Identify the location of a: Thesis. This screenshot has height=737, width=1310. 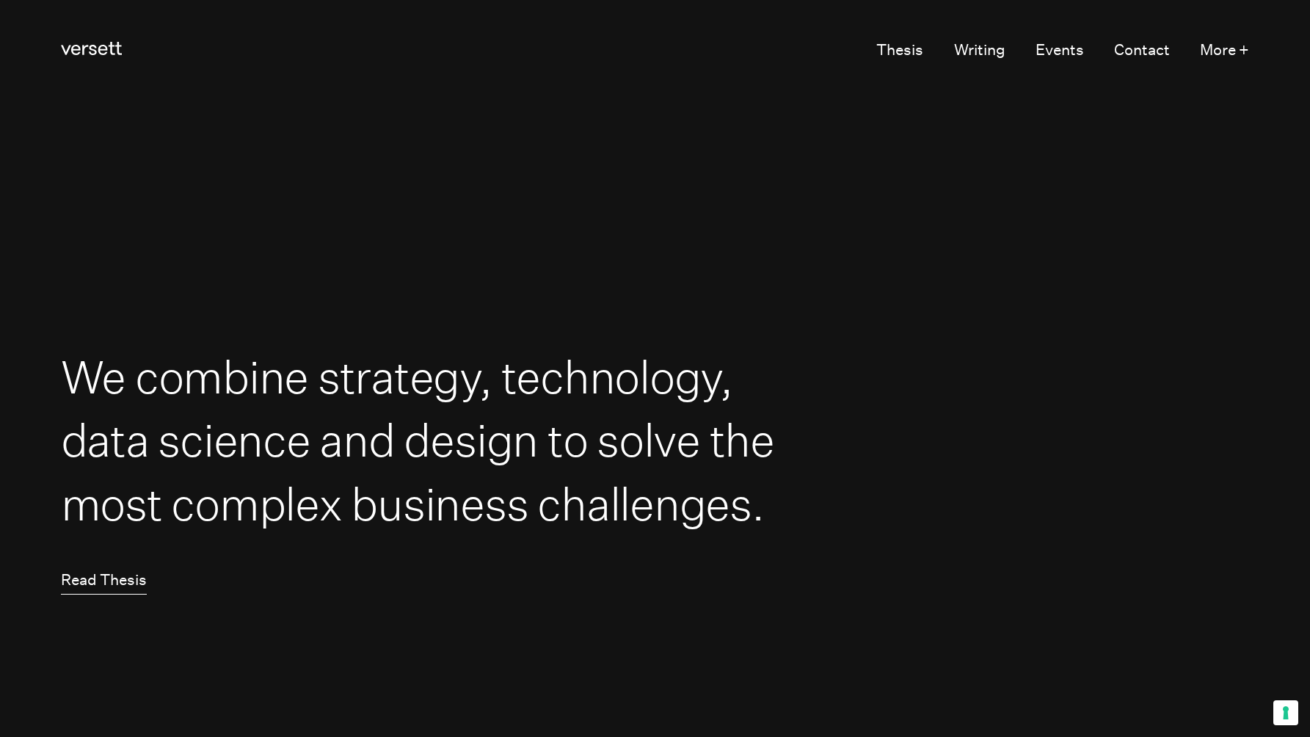
(900, 50).